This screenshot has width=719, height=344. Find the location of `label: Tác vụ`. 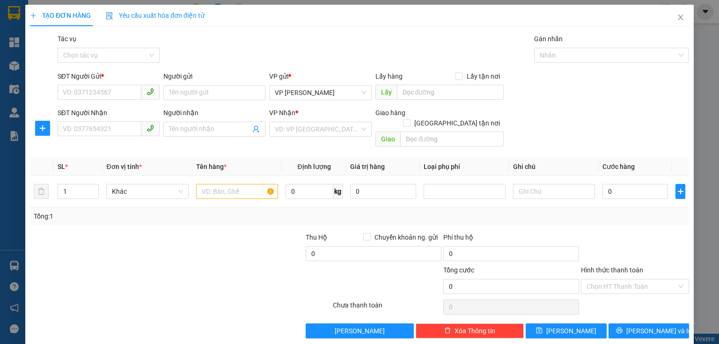

label: Tác vụ is located at coordinates (67, 39).